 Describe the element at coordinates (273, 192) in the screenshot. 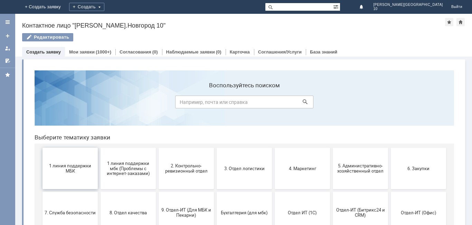

I see `button: не актуален` at that location.